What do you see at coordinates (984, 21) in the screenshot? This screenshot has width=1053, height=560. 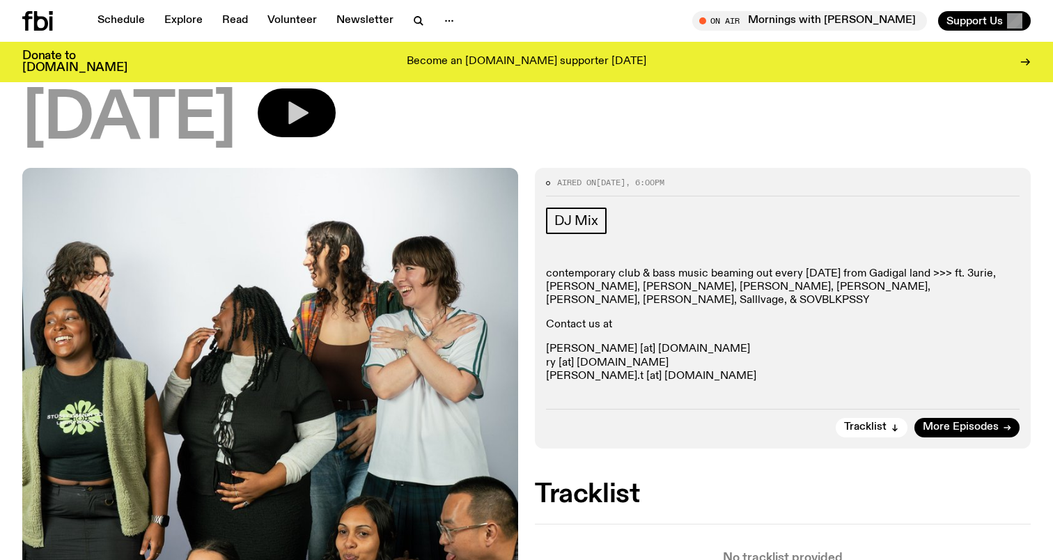 I see `button: Support Us` at bounding box center [984, 21].